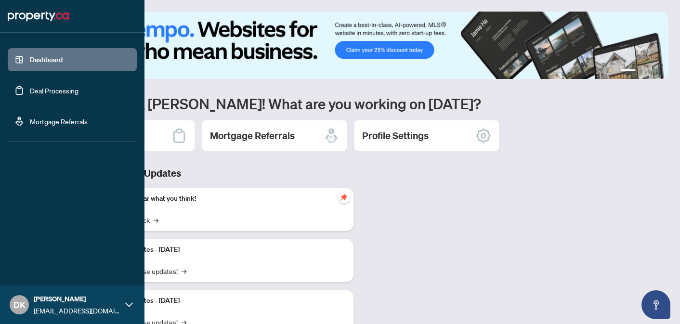  I want to click on img: Slide 0, so click(359, 45).